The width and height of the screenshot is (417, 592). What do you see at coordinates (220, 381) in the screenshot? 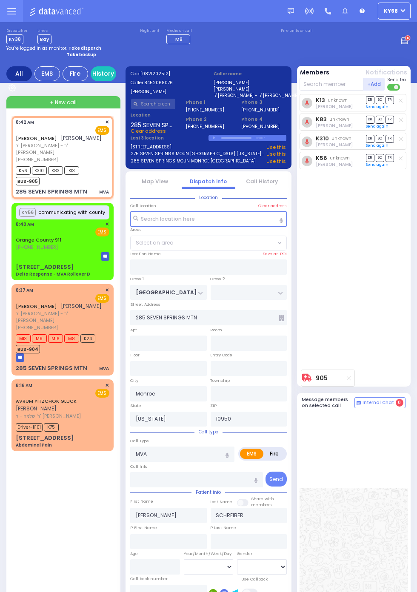
I see `label: Township` at bounding box center [220, 381].